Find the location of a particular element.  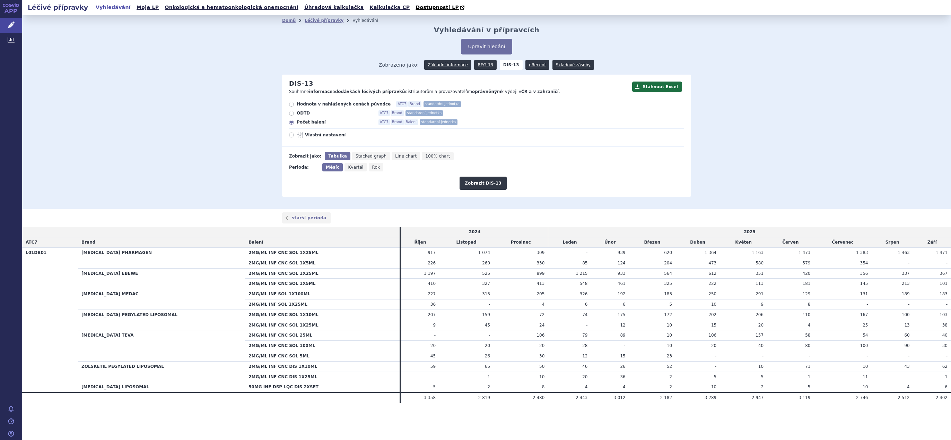

li: Vyhledávání is located at coordinates (370, 20).